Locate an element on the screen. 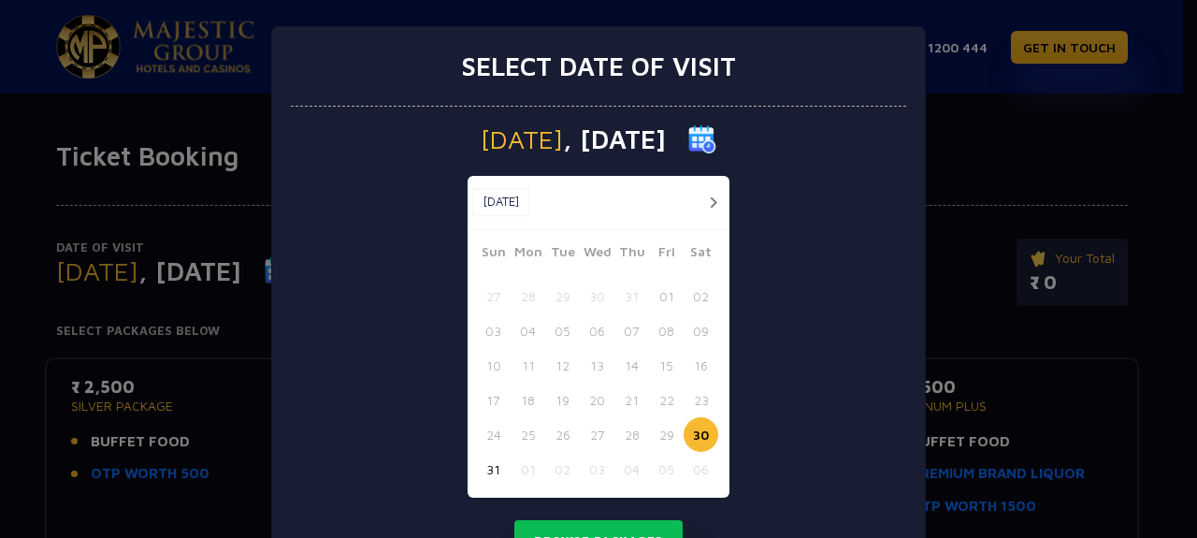  img: calender icon is located at coordinates (702, 139).